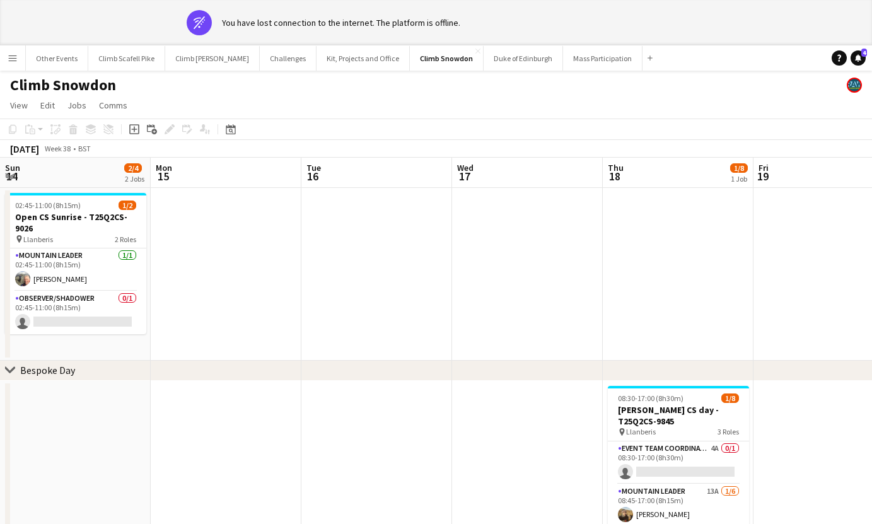  What do you see at coordinates (19, 105) in the screenshot?
I see `a: View` at bounding box center [19, 105].